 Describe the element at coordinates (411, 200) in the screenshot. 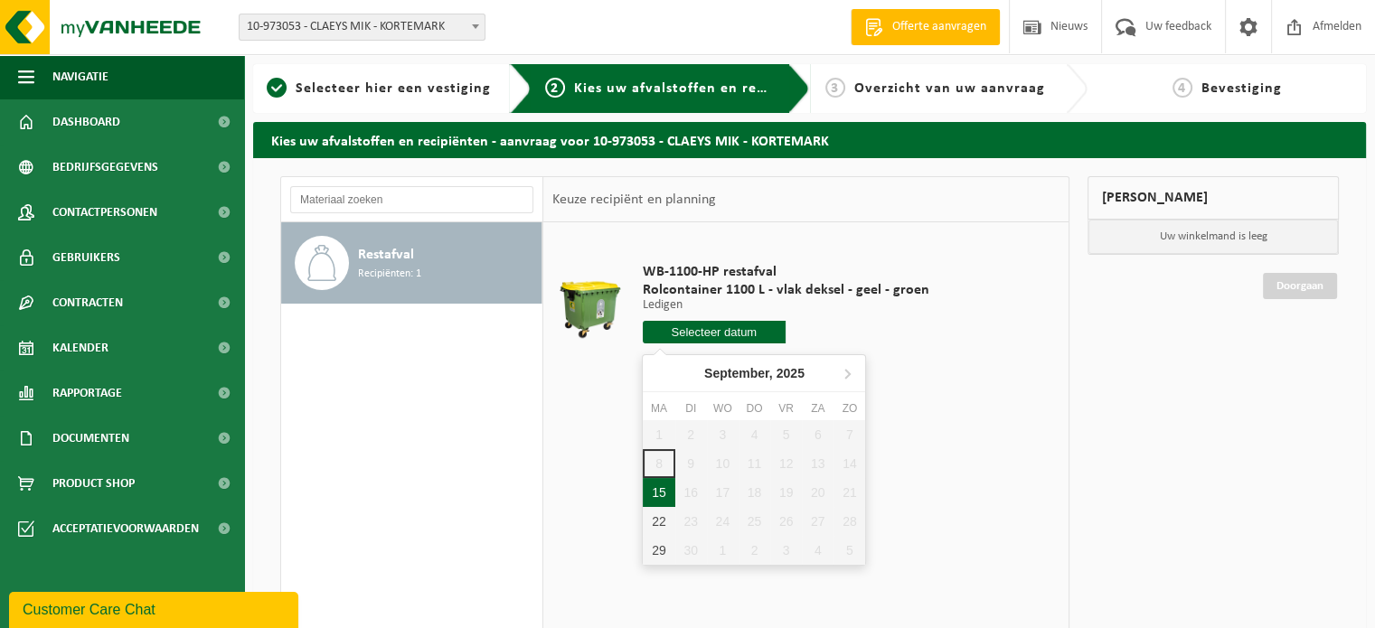

I see `input: Materiaal zoeken` at that location.